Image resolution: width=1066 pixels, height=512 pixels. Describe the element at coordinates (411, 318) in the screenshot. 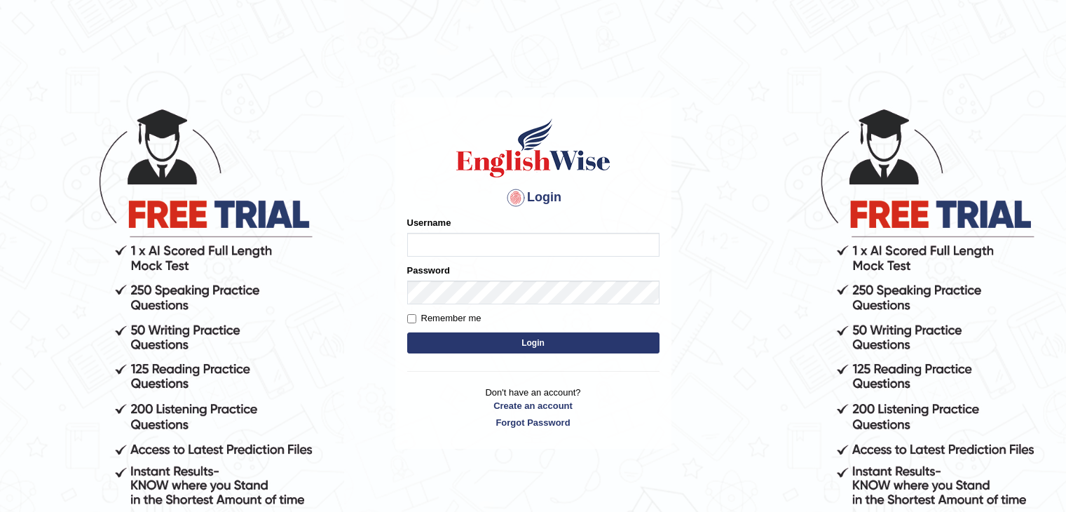

I see `input: Remember me` at that location.